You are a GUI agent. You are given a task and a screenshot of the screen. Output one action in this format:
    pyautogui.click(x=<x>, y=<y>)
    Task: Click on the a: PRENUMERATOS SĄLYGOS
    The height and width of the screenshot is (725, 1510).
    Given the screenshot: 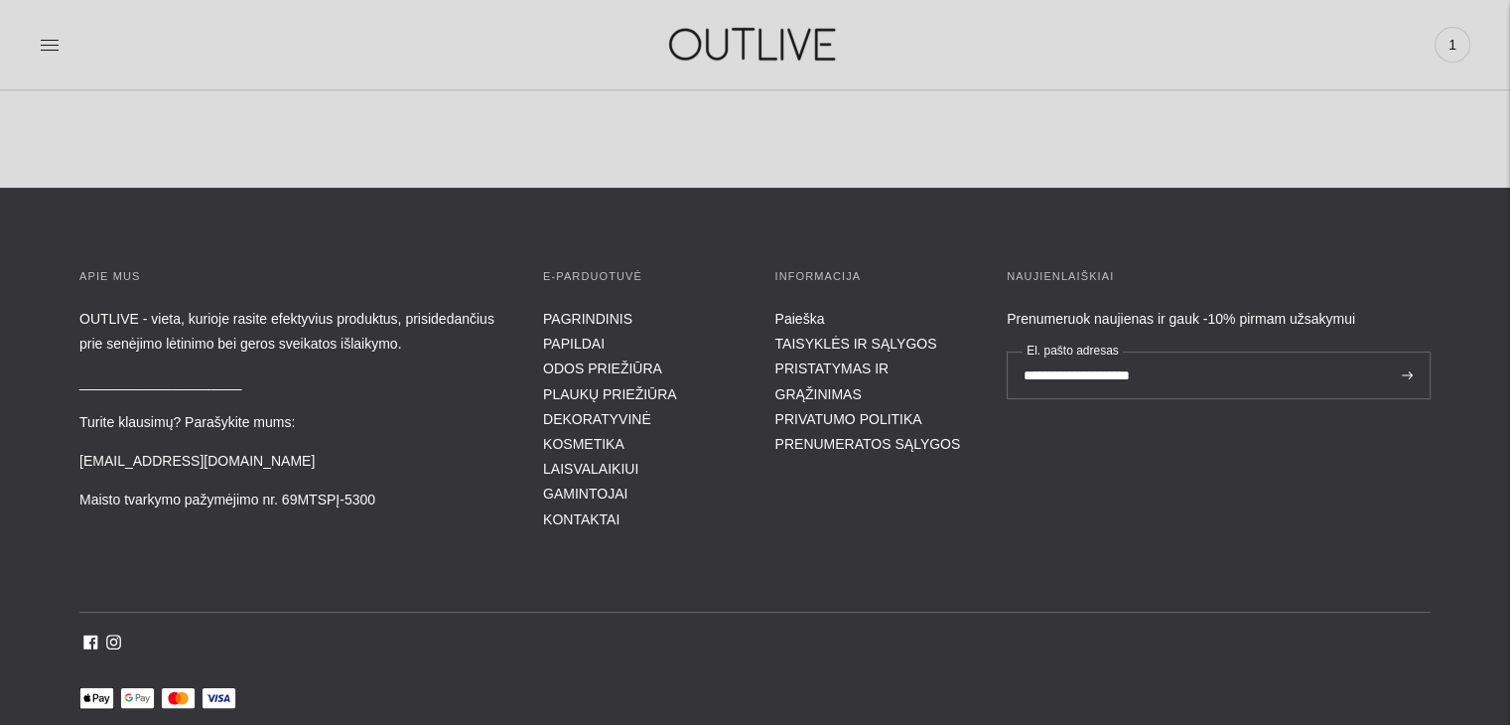 What is the action you would take?
    pyautogui.click(x=868, y=444)
    